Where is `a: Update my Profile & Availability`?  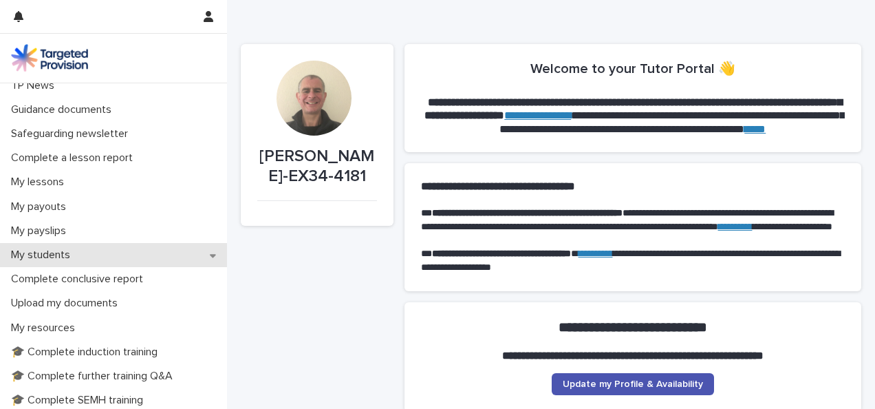 a: Update my Profile & Availability is located at coordinates (633, 384).